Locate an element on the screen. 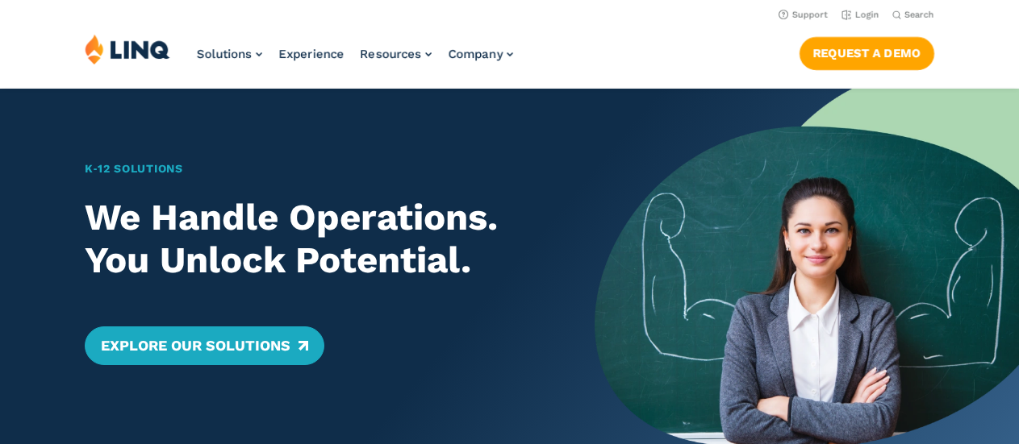 The image size is (1019, 444). a: Support is located at coordinates (803, 15).